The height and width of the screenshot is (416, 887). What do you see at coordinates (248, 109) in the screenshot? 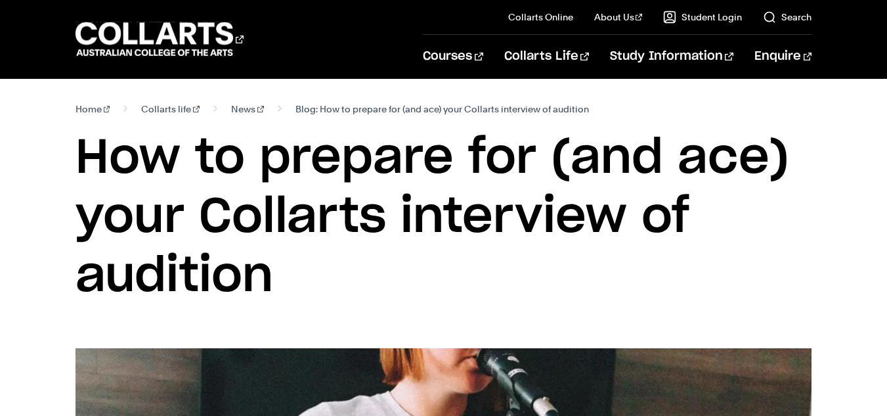
I see `a: News` at bounding box center [248, 109].